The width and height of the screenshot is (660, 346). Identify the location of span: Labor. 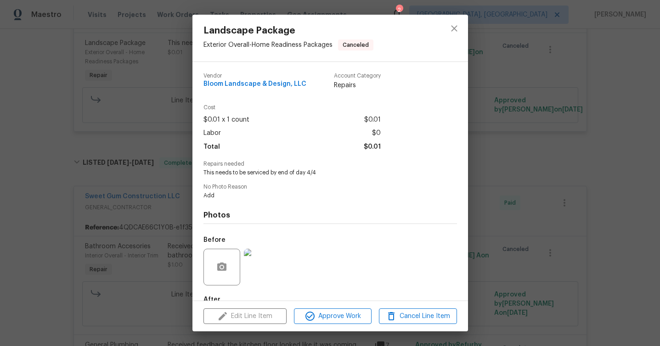
(212, 133).